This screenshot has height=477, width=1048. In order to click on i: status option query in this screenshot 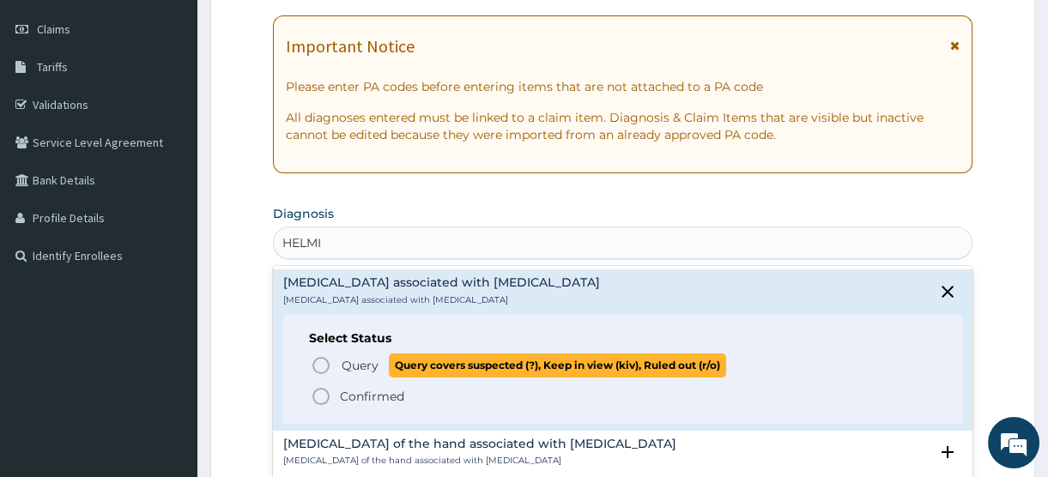, I will do `click(321, 366)`.